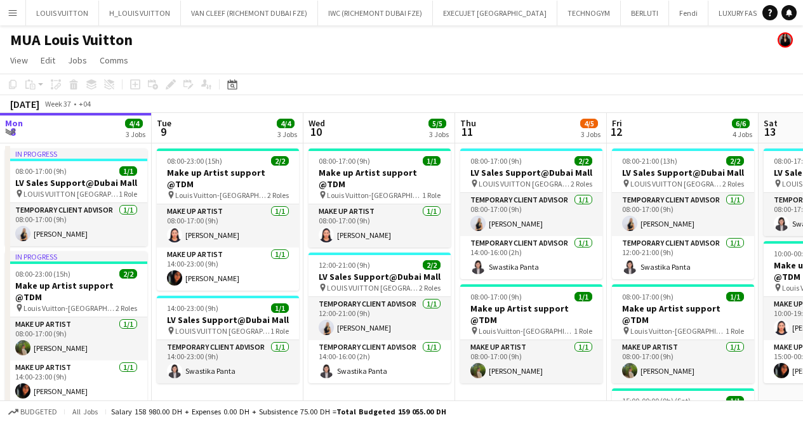  Describe the element at coordinates (468, 123) in the screenshot. I see `span: Thu` at that location.